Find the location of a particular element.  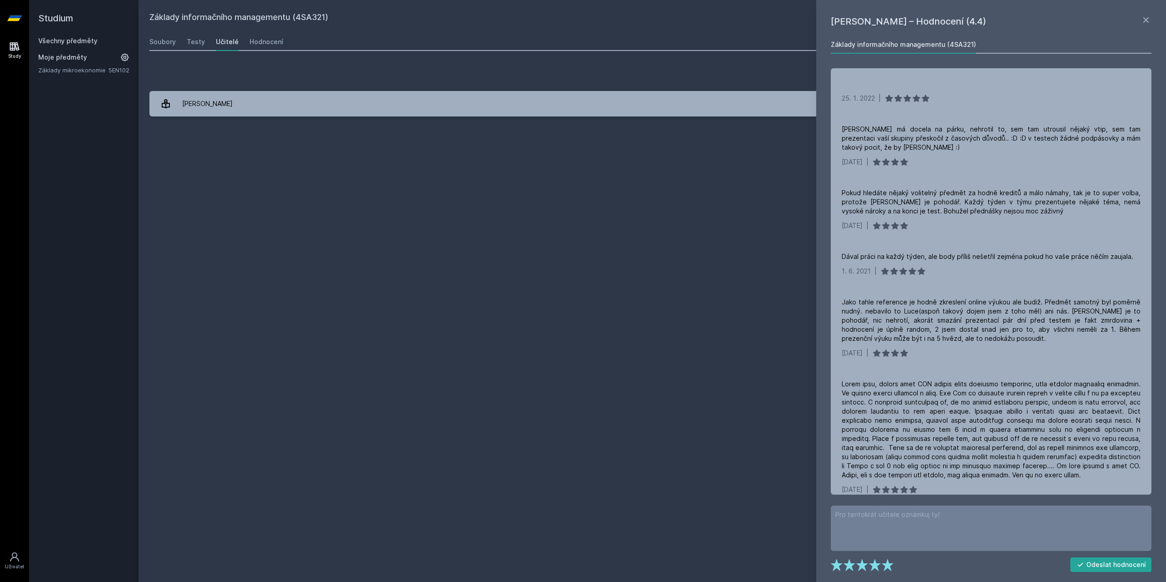

div: Soubory is located at coordinates (163, 42).